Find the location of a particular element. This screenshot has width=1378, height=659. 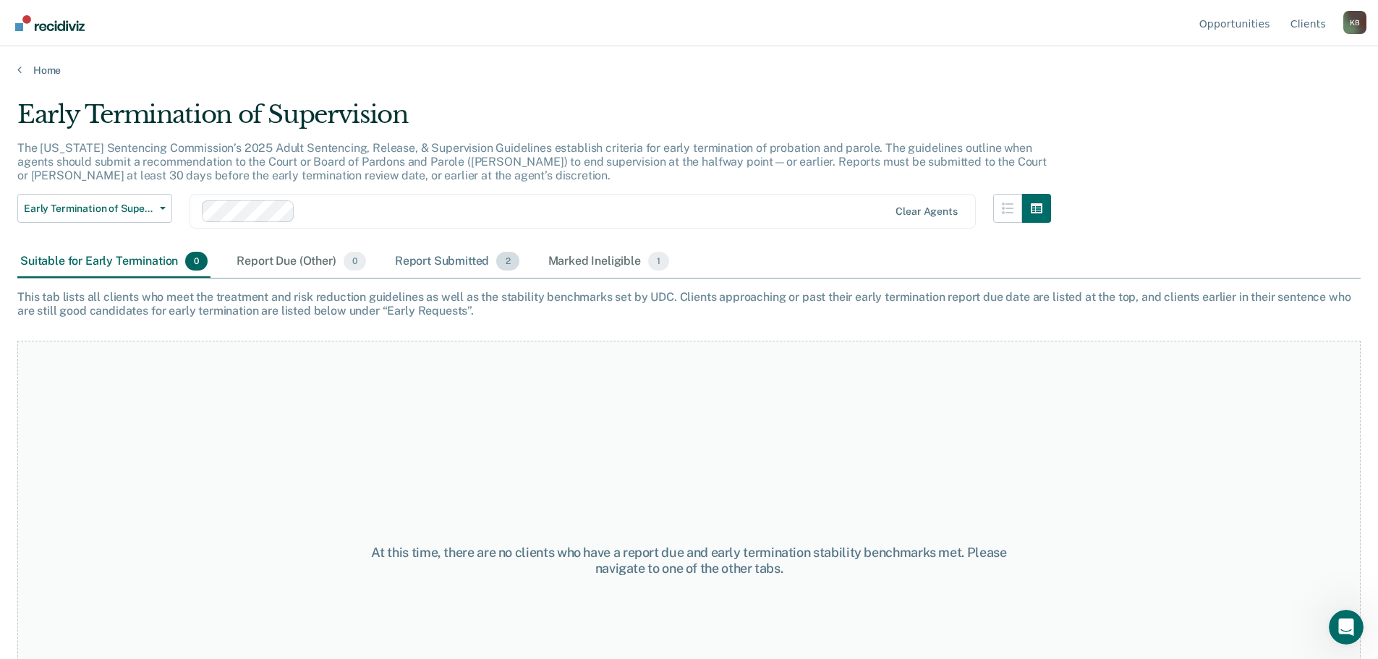

img: Recidiviz is located at coordinates (50, 23).